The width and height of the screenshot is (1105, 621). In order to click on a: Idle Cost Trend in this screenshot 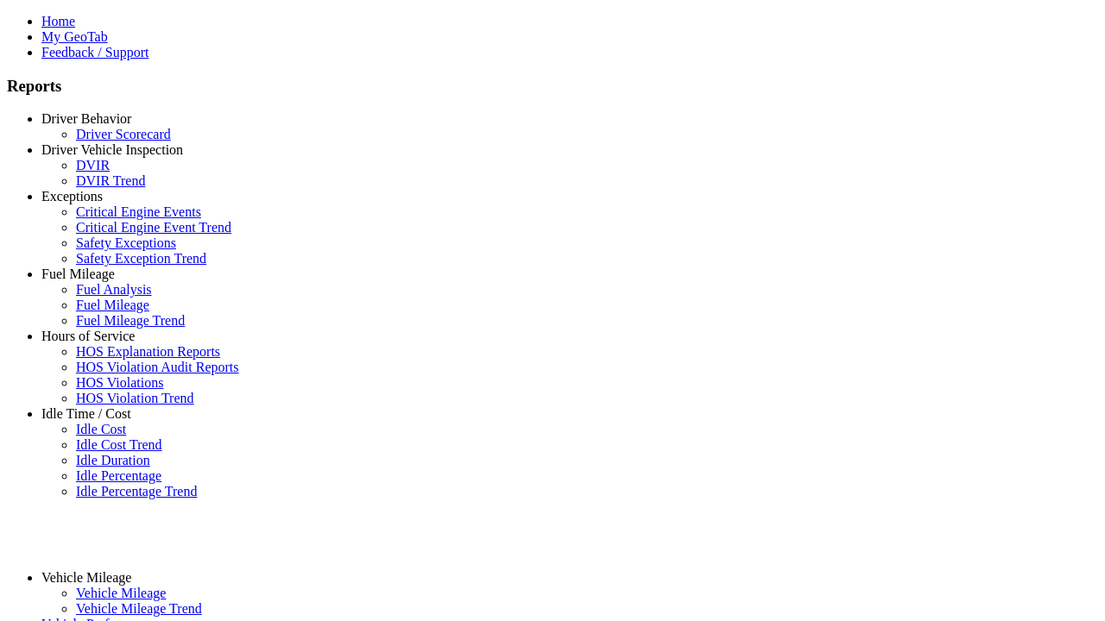, I will do `click(119, 445)`.